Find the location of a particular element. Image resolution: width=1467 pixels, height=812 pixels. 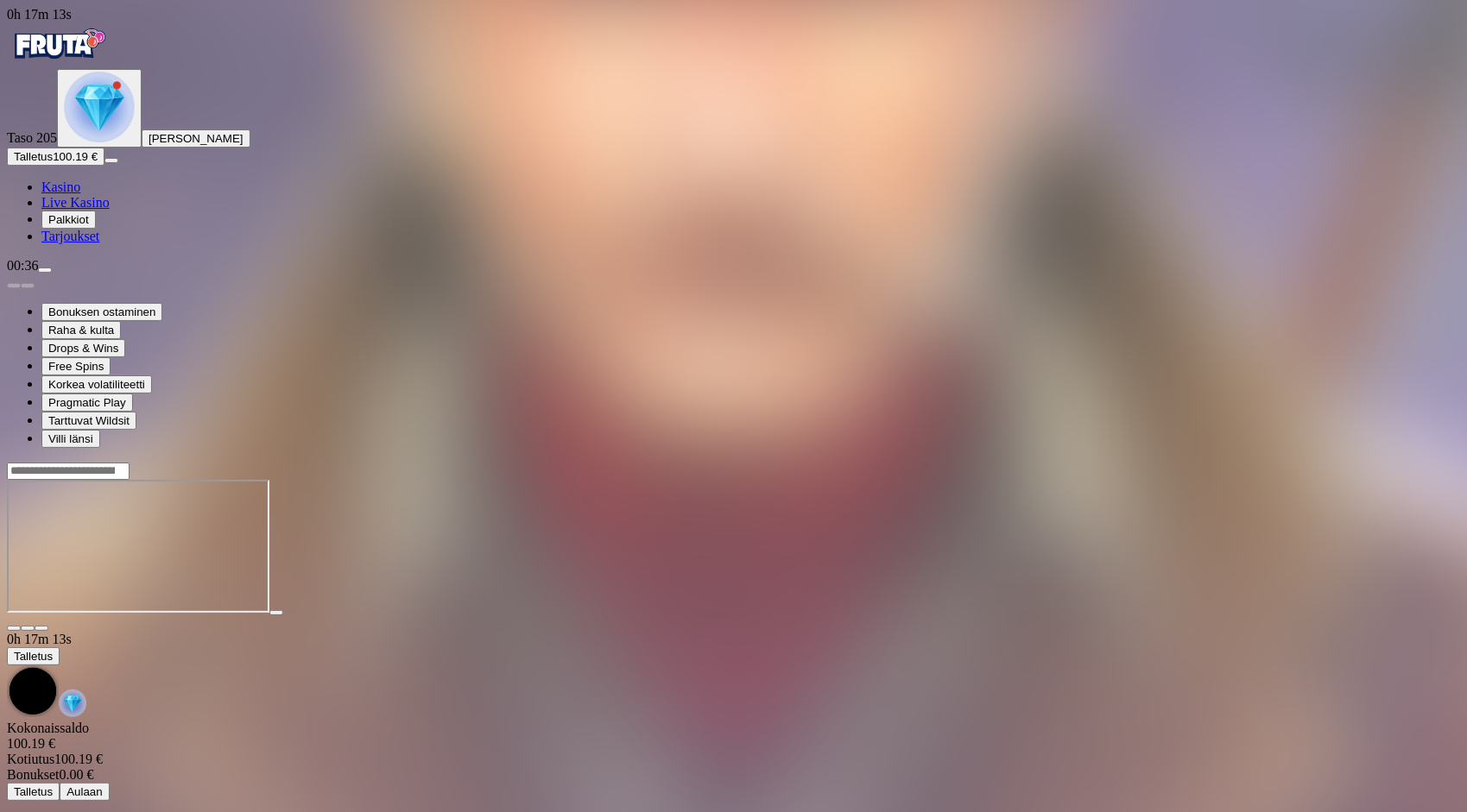

span: Taso 205 is located at coordinates (32, 137).